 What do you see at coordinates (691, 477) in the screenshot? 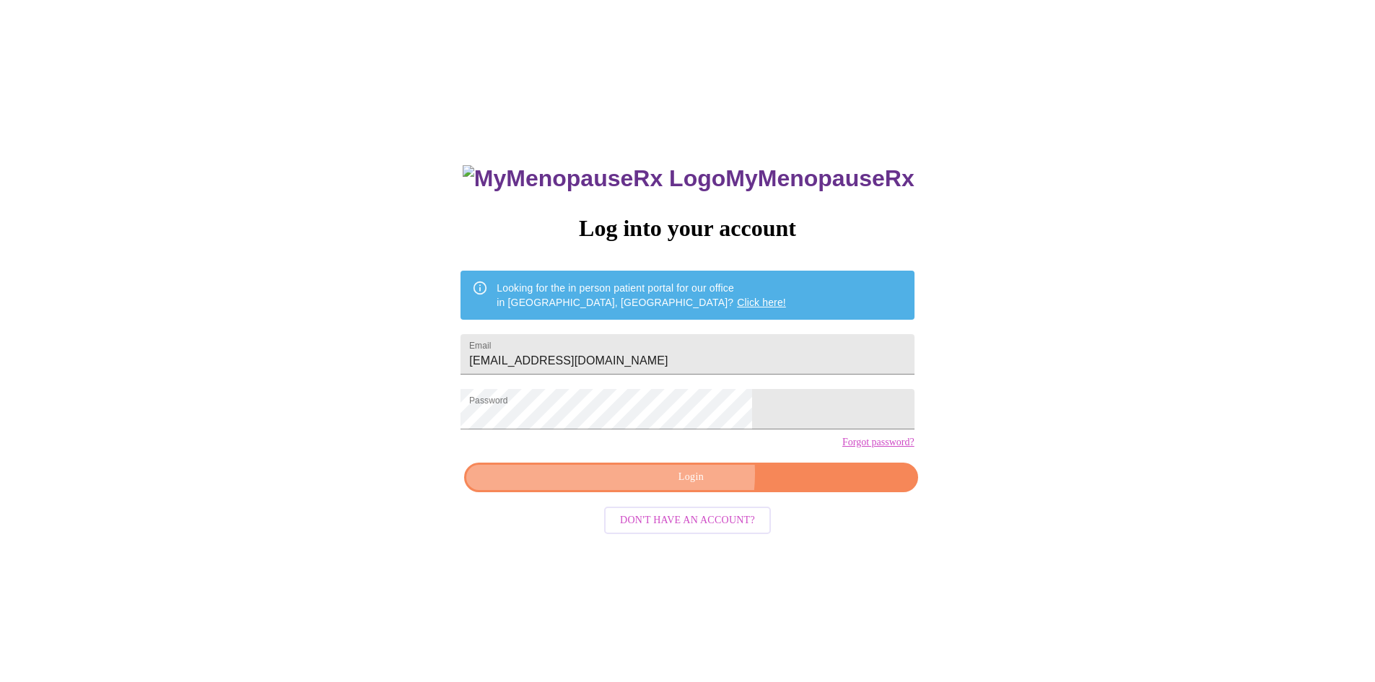
I see `button: Login` at bounding box center [691, 477].